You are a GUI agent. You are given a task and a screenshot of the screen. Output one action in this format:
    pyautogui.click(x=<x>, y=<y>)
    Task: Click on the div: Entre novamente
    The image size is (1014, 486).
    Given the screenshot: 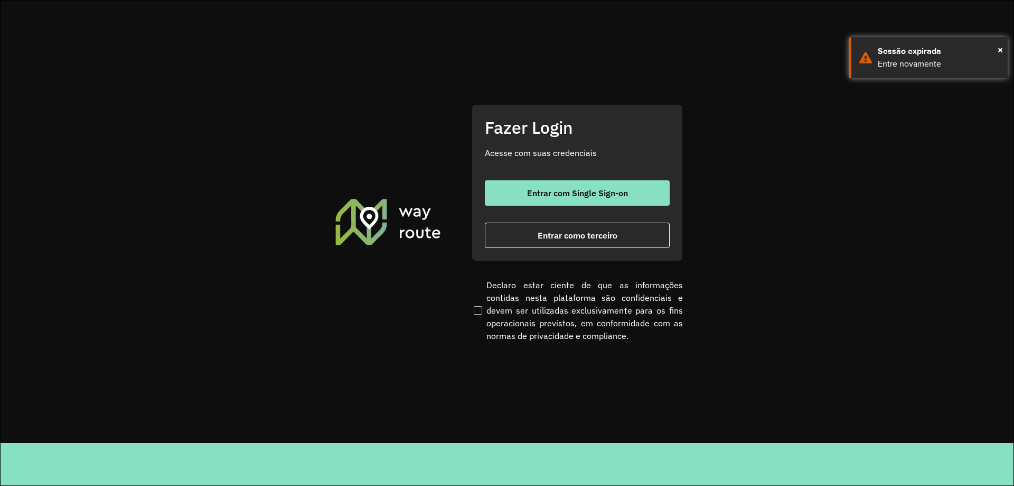 What is the action you would take?
    pyautogui.click(x=939, y=64)
    